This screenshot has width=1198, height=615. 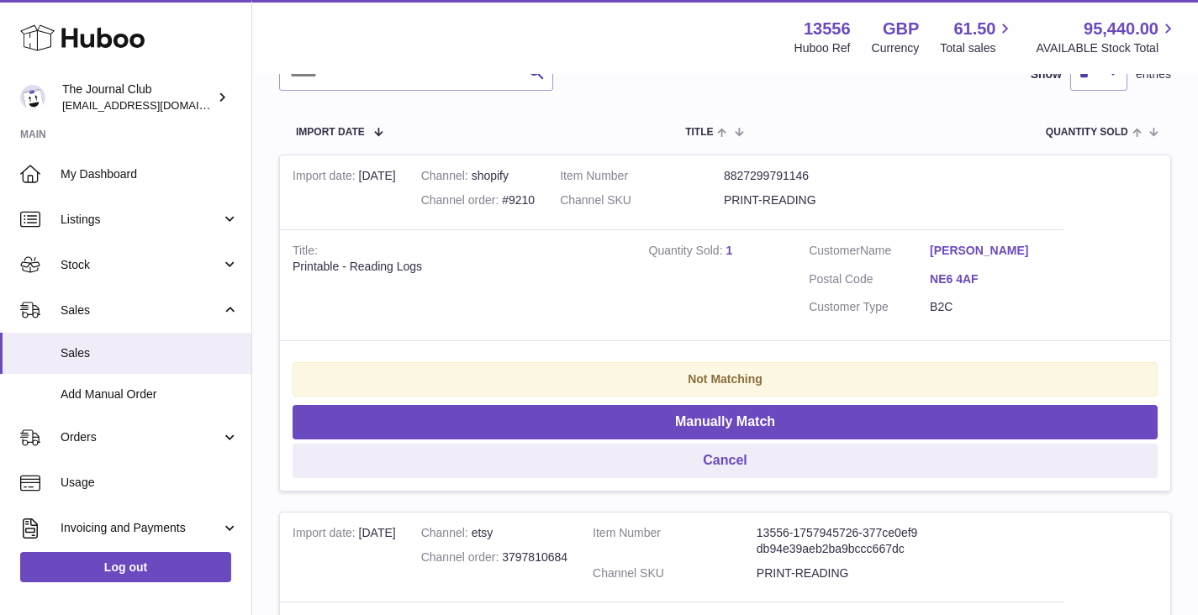 What do you see at coordinates (150, 174) in the screenshot?
I see `span: My Dashboard` at bounding box center [150, 174].